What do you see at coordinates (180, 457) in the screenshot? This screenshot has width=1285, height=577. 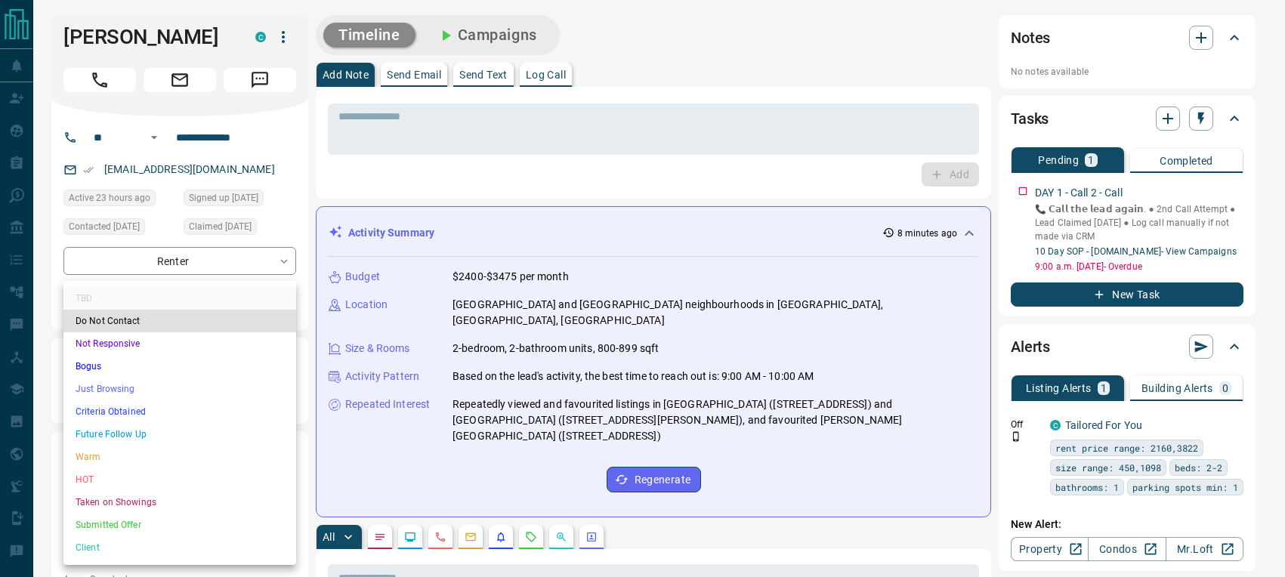 I see `li: Warm` at bounding box center [180, 457].